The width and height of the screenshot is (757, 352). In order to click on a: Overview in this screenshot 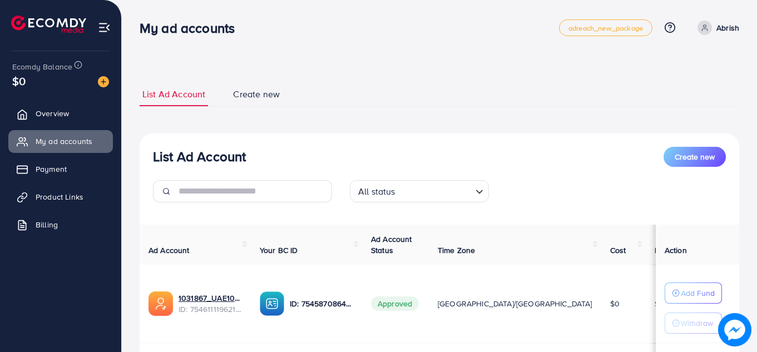, I will do `click(61, 113)`.